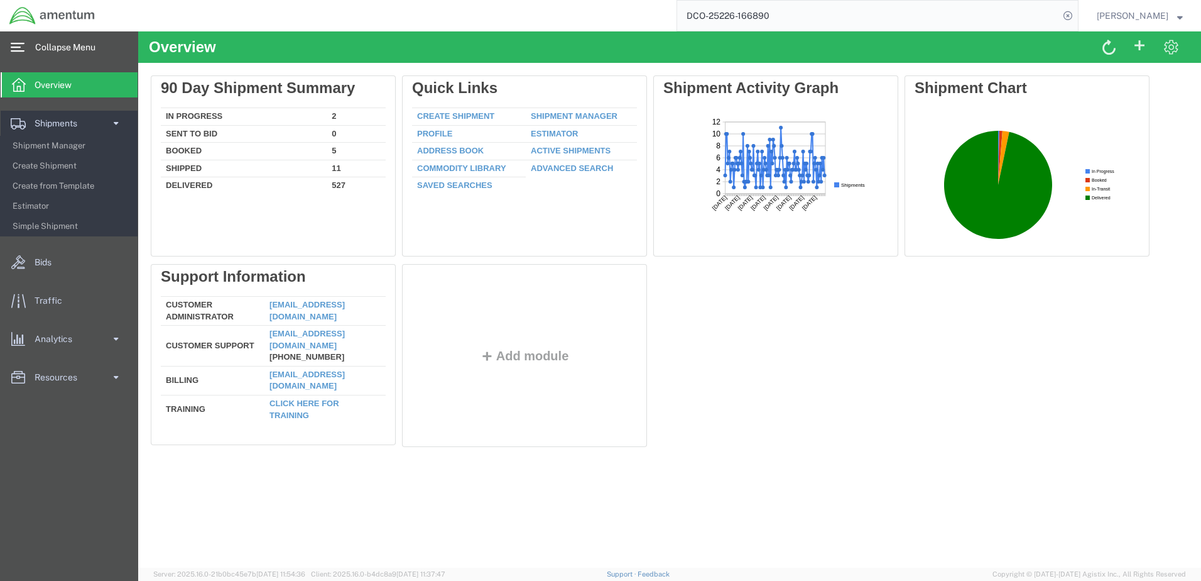 This screenshot has height=581, width=1201. I want to click on a: Address Book, so click(312, 119).